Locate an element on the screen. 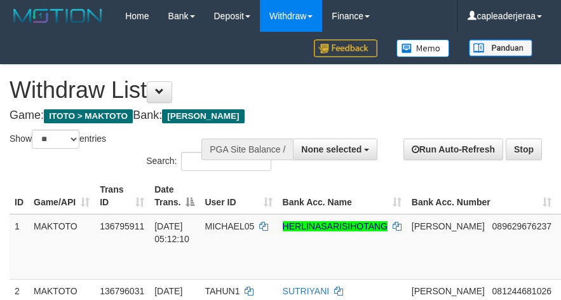 The width and height of the screenshot is (561, 300). label: Search: is located at coordinates (208, 161).